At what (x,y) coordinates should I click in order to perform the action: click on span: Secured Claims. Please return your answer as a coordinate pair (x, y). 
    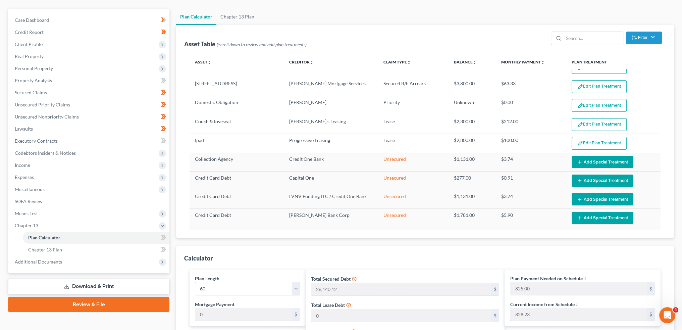
    Looking at the image, I should click on (31, 92).